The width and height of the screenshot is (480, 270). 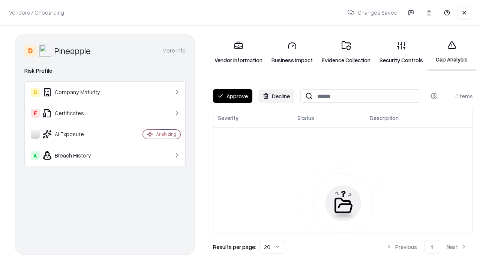 What do you see at coordinates (75, 134) in the screenshot?
I see `div: AI Exposure` at bounding box center [75, 134].